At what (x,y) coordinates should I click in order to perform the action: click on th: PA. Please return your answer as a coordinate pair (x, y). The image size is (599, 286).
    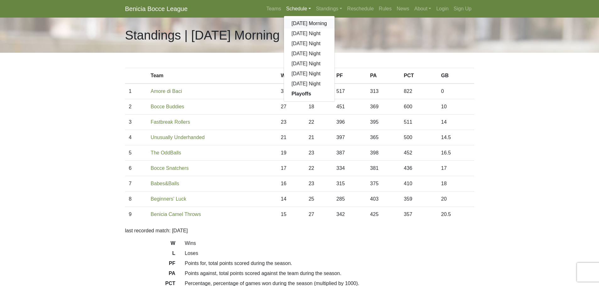
    Looking at the image, I should click on (383, 76).